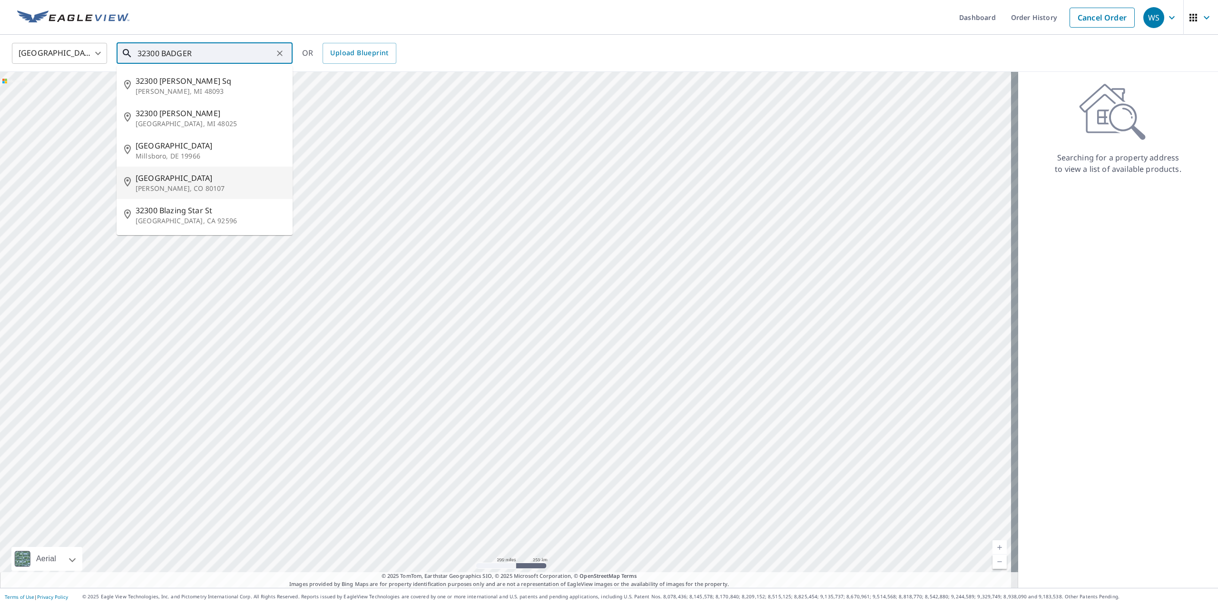 This screenshot has width=1218, height=605. I want to click on div: OR, so click(349, 53).